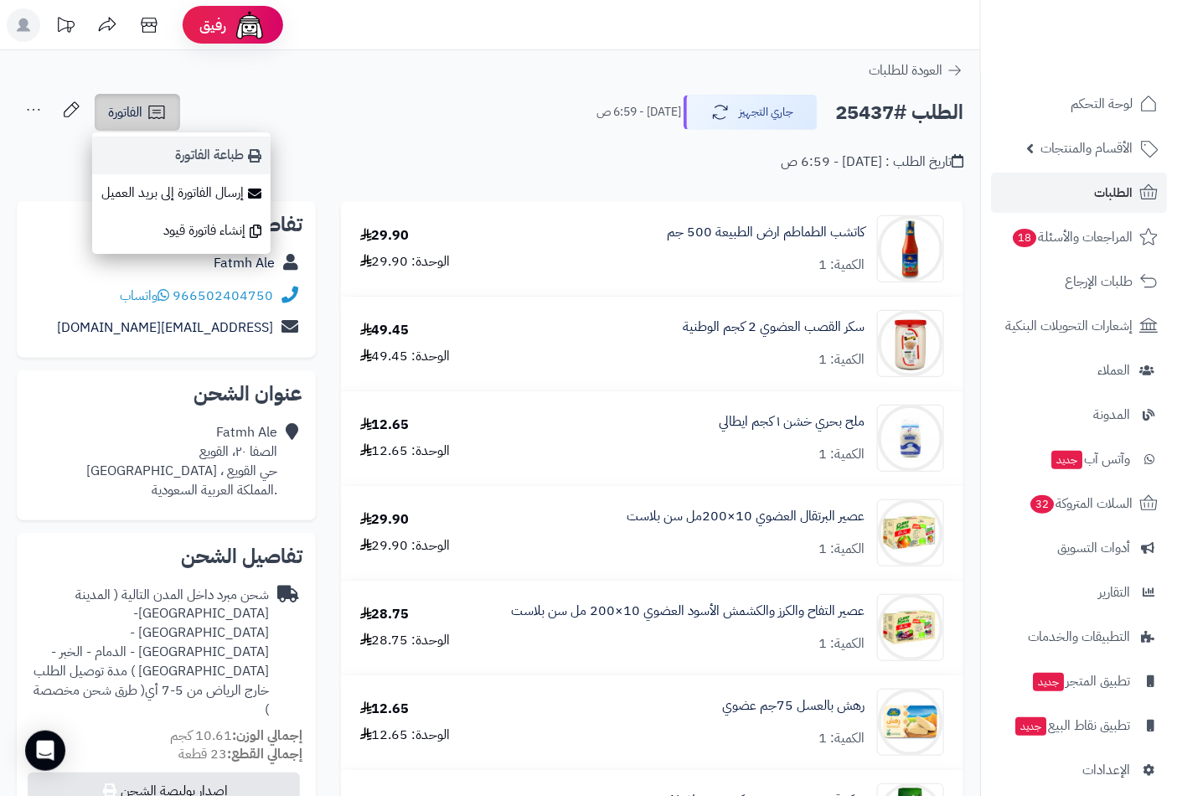 This screenshot has width=1177, height=796. What do you see at coordinates (911, 249) in the screenshot?
I see `img: 0000653_tomato_ketchup.jpeg.320x400_q95_upscale-True-90x90.jpg` at bounding box center [911, 249].